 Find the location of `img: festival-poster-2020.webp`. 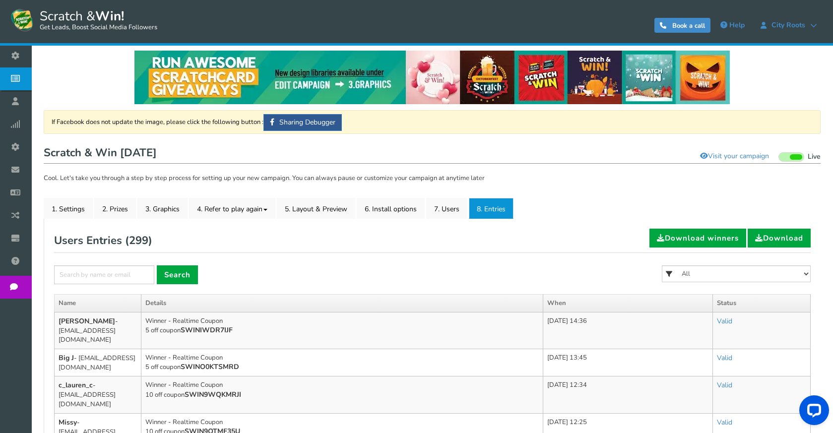

img: festival-poster-2020.webp is located at coordinates (432, 77).